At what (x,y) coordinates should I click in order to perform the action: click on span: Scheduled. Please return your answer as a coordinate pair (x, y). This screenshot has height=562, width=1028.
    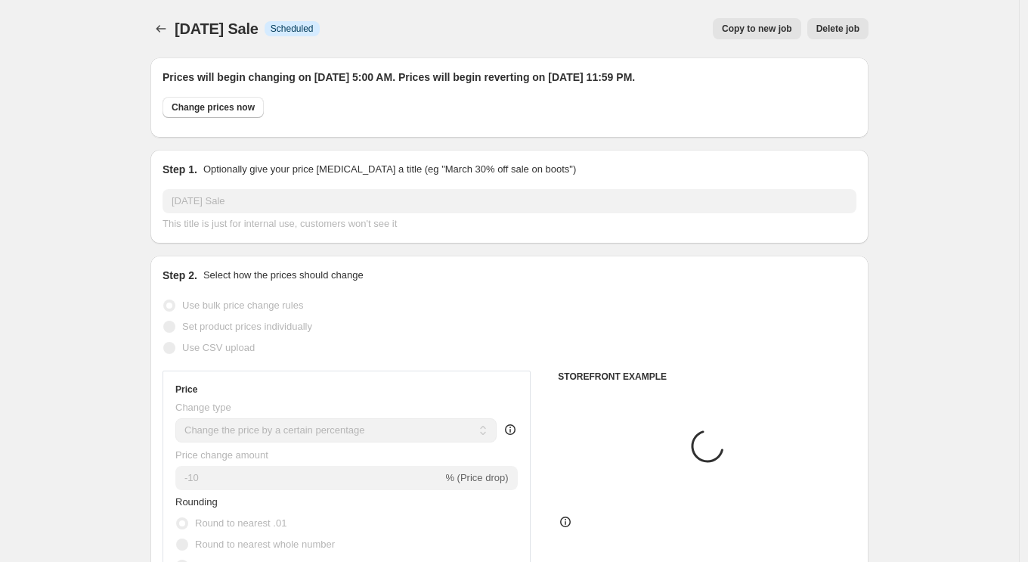
    Looking at the image, I should click on (292, 29).